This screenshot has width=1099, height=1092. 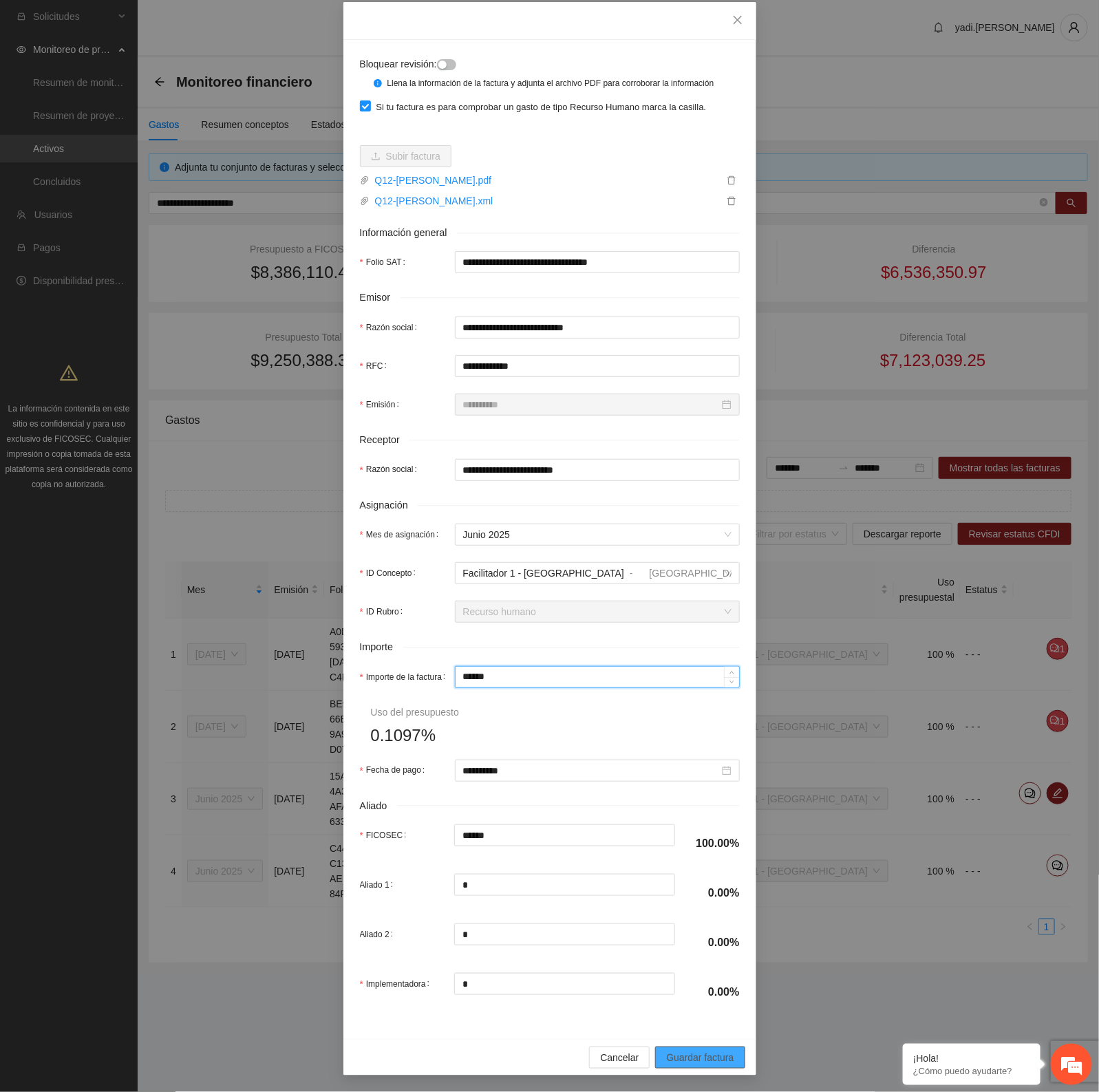 I want to click on div: ¡Hola!, so click(x=971, y=1058).